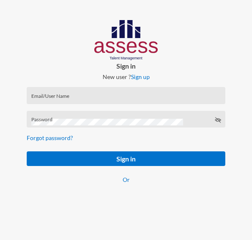  What do you see at coordinates (126, 66) in the screenshot?
I see `p: Sign in` at bounding box center [126, 66].